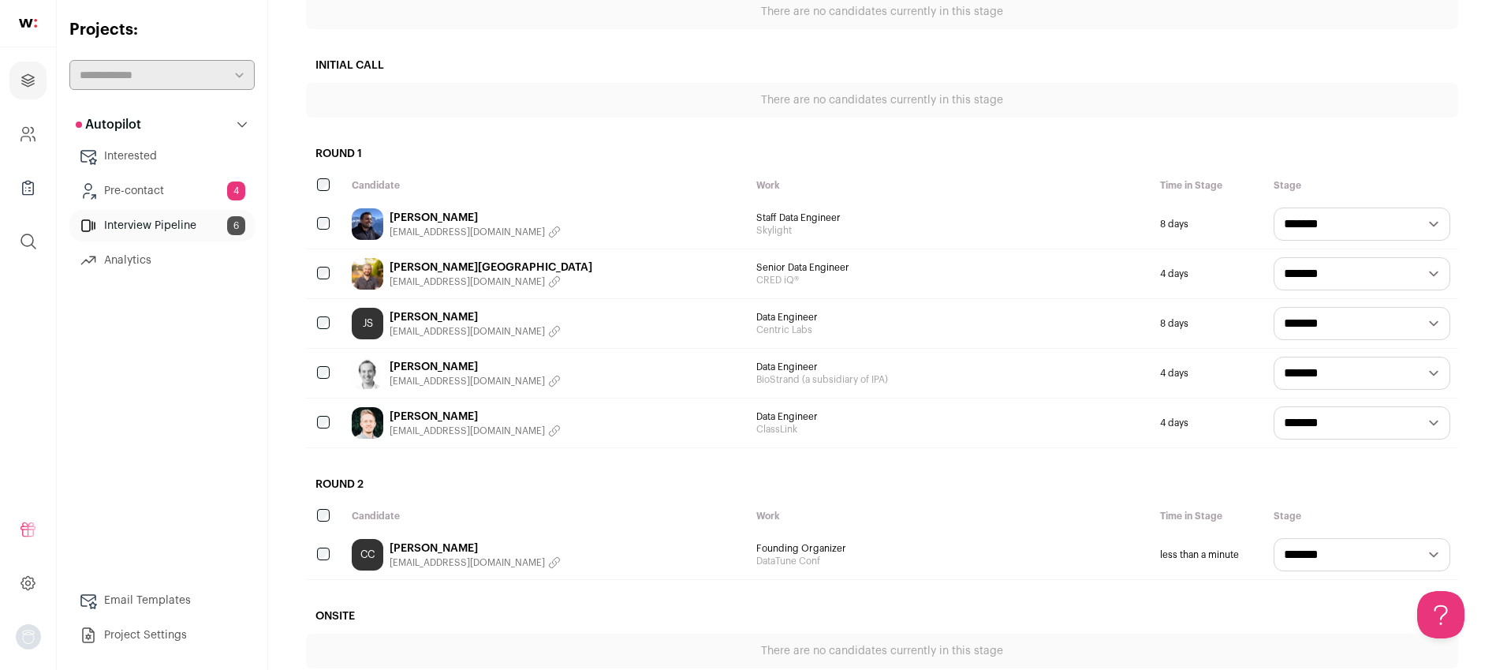 The height and width of the screenshot is (670, 1496). I want to click on a: Projects, so click(28, 80).